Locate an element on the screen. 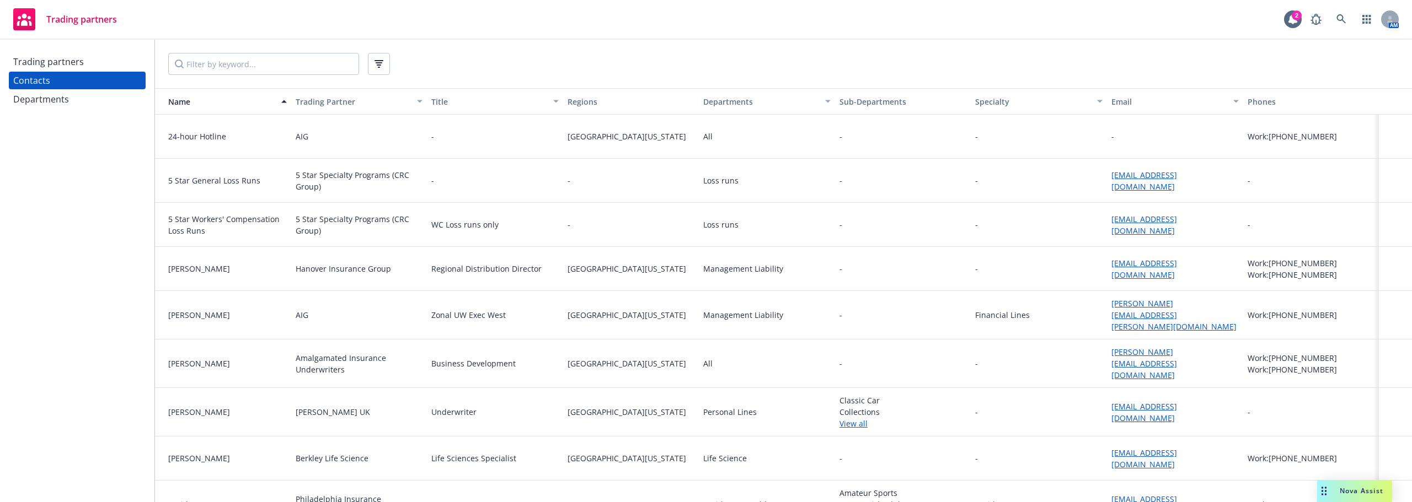 The width and height of the screenshot is (1412, 502). button: Nova Assist is located at coordinates (1355, 491).